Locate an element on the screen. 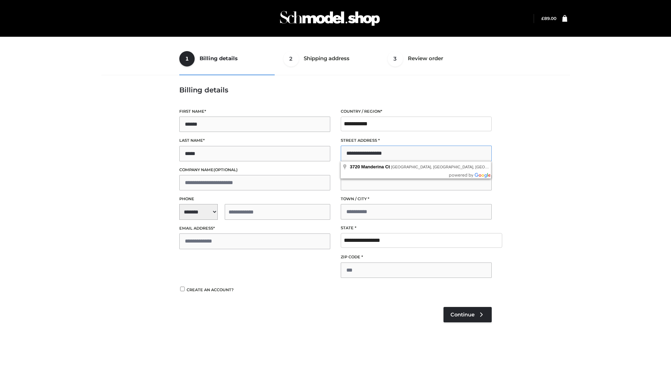 This screenshot has height=378, width=671. label: Company name is located at coordinates (255, 170).